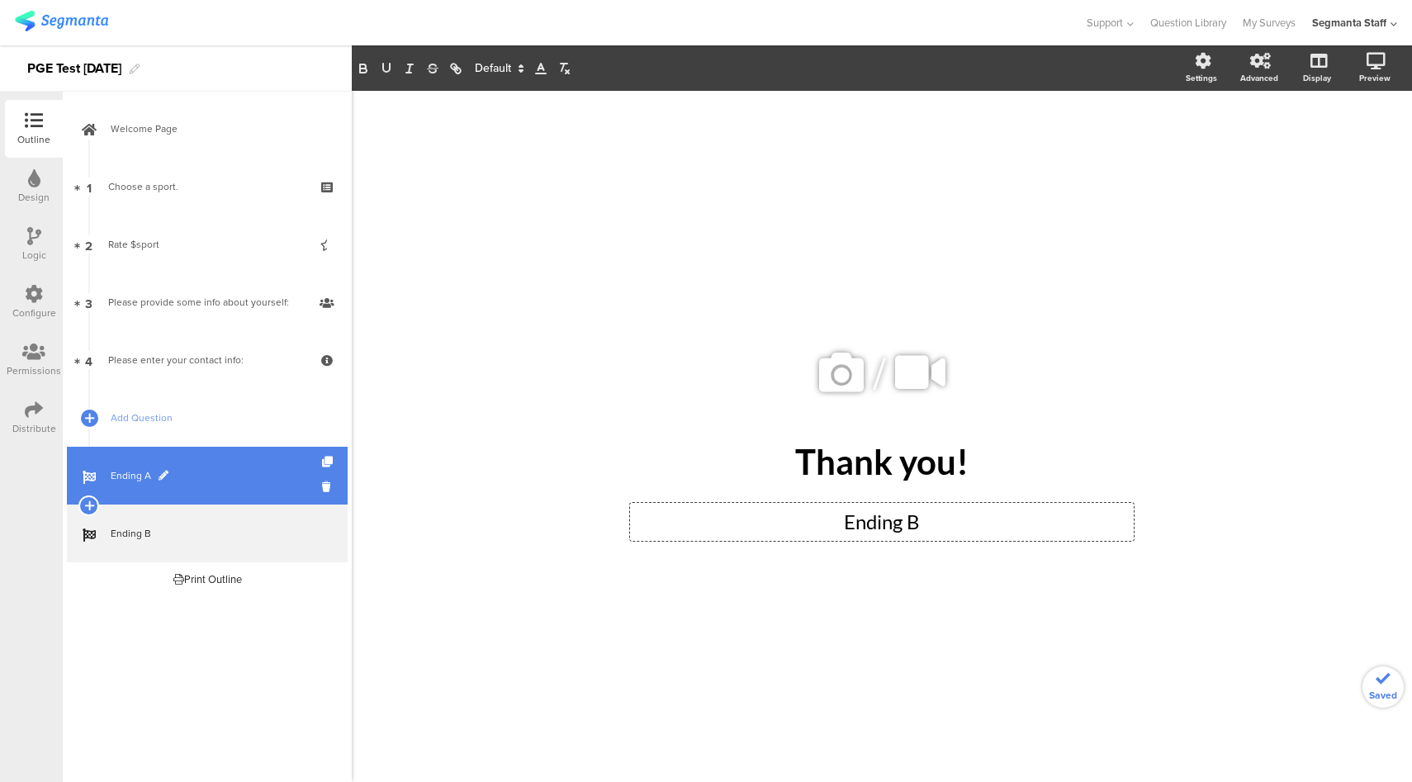 The height and width of the screenshot is (782, 1412). Describe the element at coordinates (1259, 78) in the screenshot. I see `div: Advanced` at that location.